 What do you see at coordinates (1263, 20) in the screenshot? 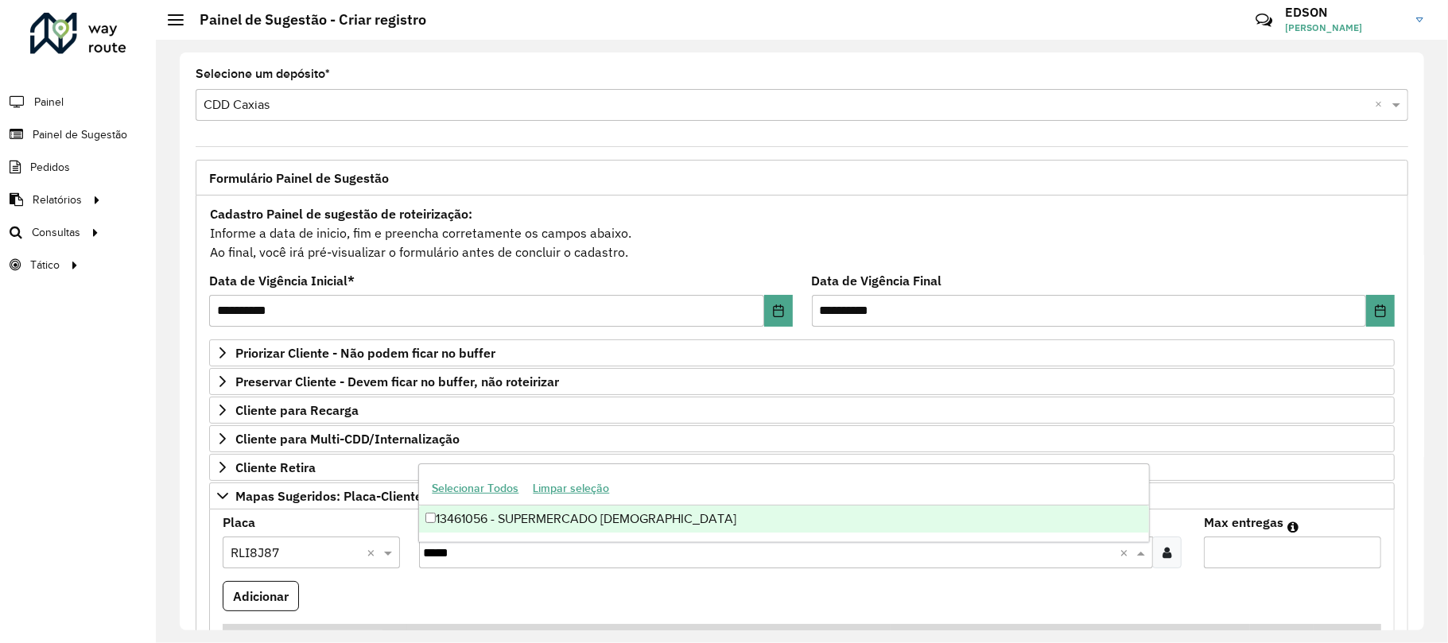
I see `a: Contato Rápido` at bounding box center [1263, 20].